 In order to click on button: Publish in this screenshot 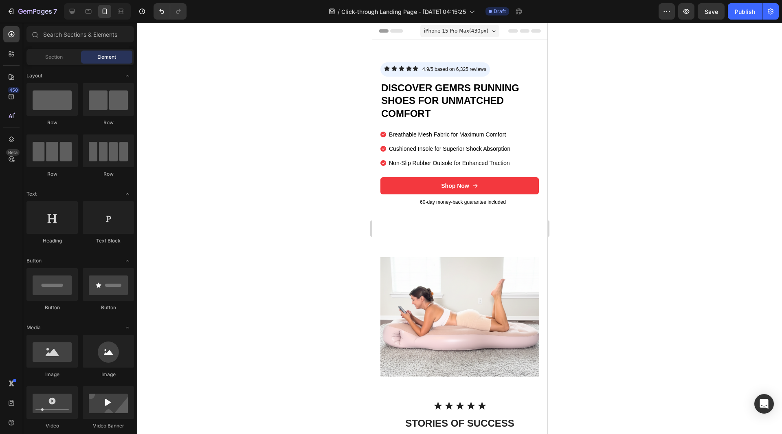, I will do `click(745, 11)`.